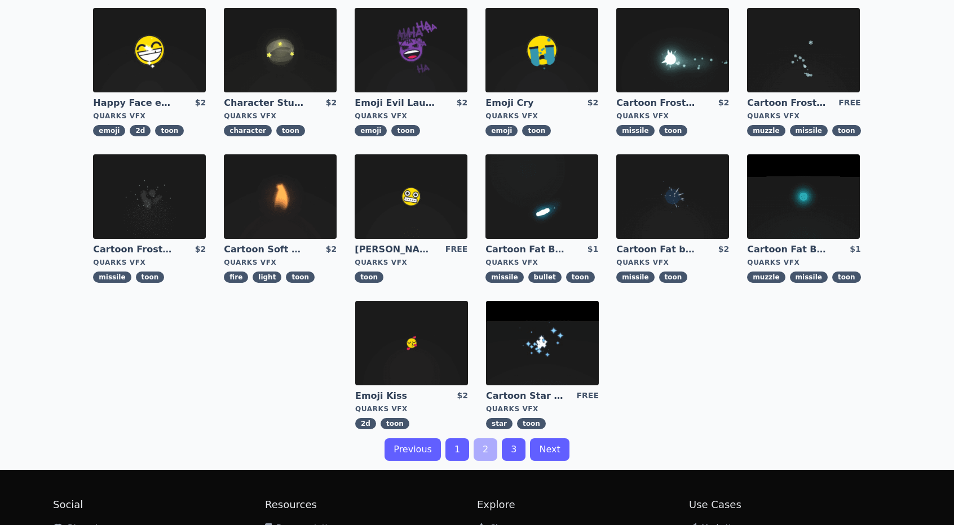 This screenshot has width=954, height=525. What do you see at coordinates (788, 103) in the screenshot?
I see `a: Cartoon Frost Missile Muzzle Flash` at bounding box center [788, 103].